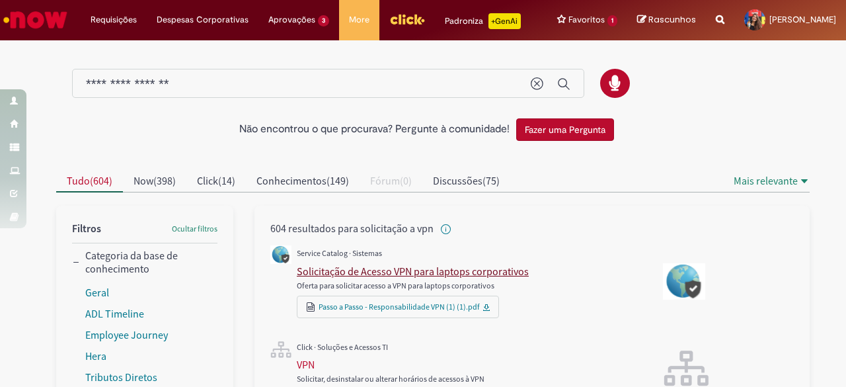  Describe the element at coordinates (359, 20) in the screenshot. I see `span: More` at that location.